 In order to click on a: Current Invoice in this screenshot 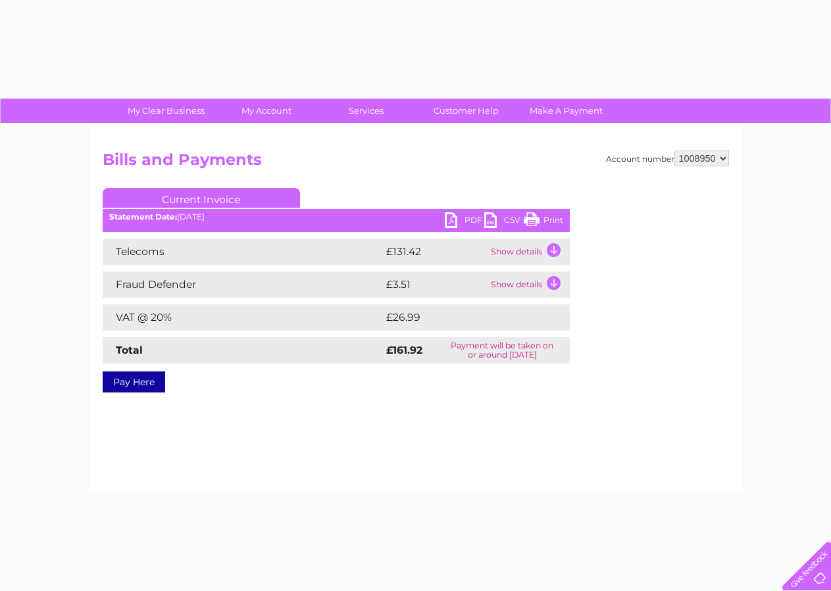, I will do `click(201, 198)`.